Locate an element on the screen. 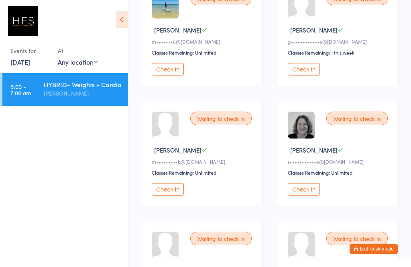  div: Any location is located at coordinates (78, 62).